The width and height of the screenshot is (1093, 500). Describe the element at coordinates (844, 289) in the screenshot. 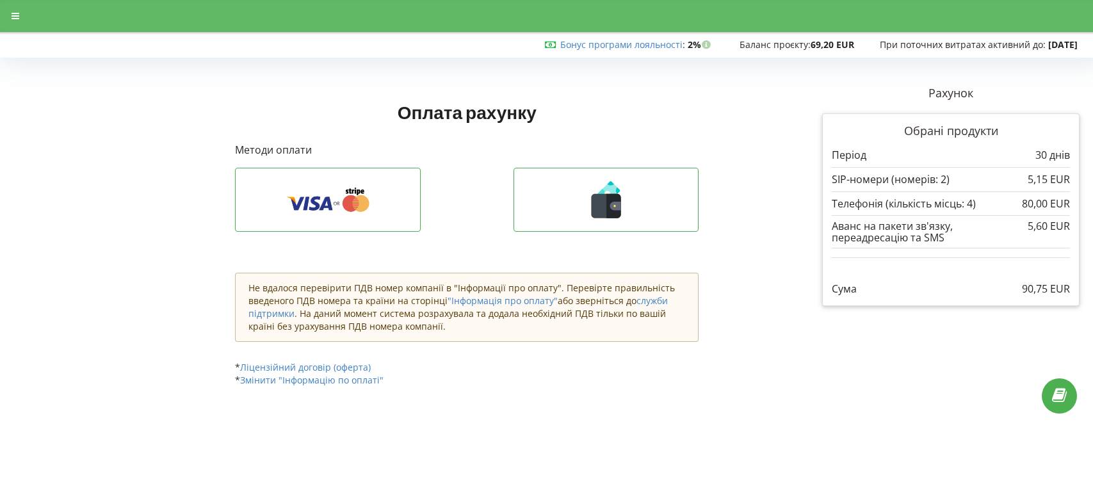

I see `p: Сума` at that location.